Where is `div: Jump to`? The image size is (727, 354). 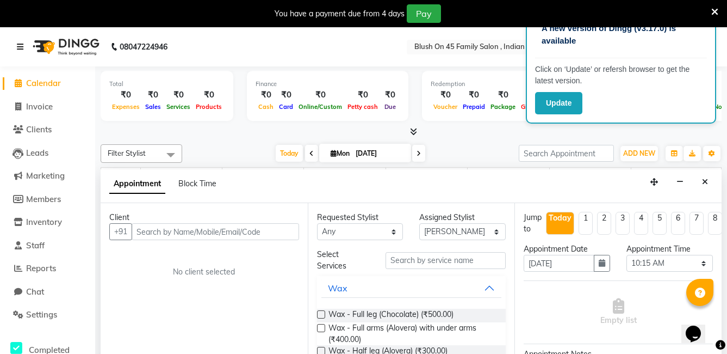
div: Jump to is located at coordinates (533, 223).